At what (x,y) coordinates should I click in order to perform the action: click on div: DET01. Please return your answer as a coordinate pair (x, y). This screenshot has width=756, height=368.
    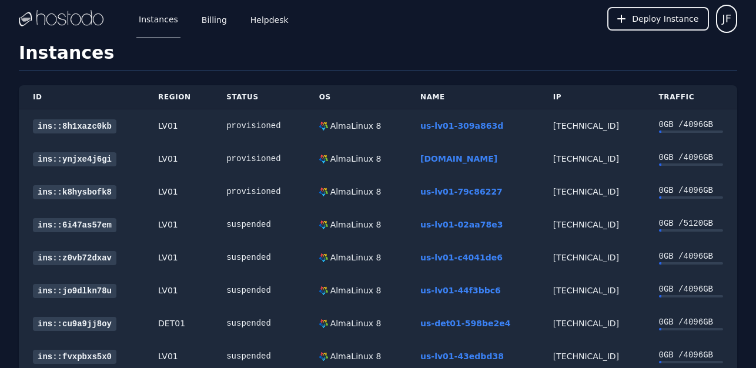
    Looking at the image, I should click on (178, 323).